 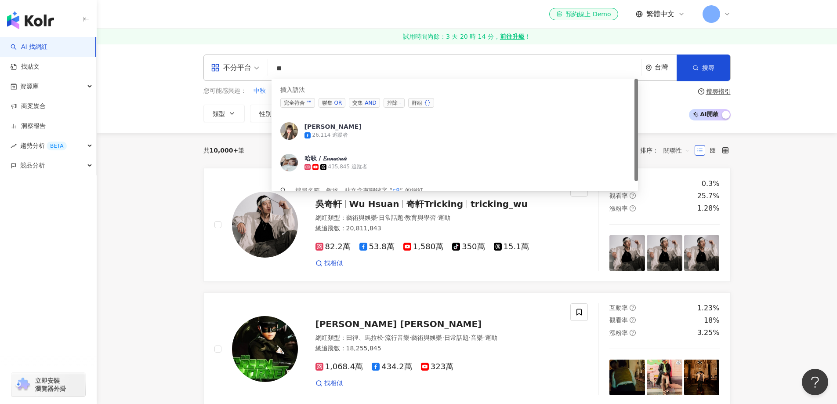 What do you see at coordinates (667, 150) in the screenshot?
I see `div: 排序：` at bounding box center [667, 150].